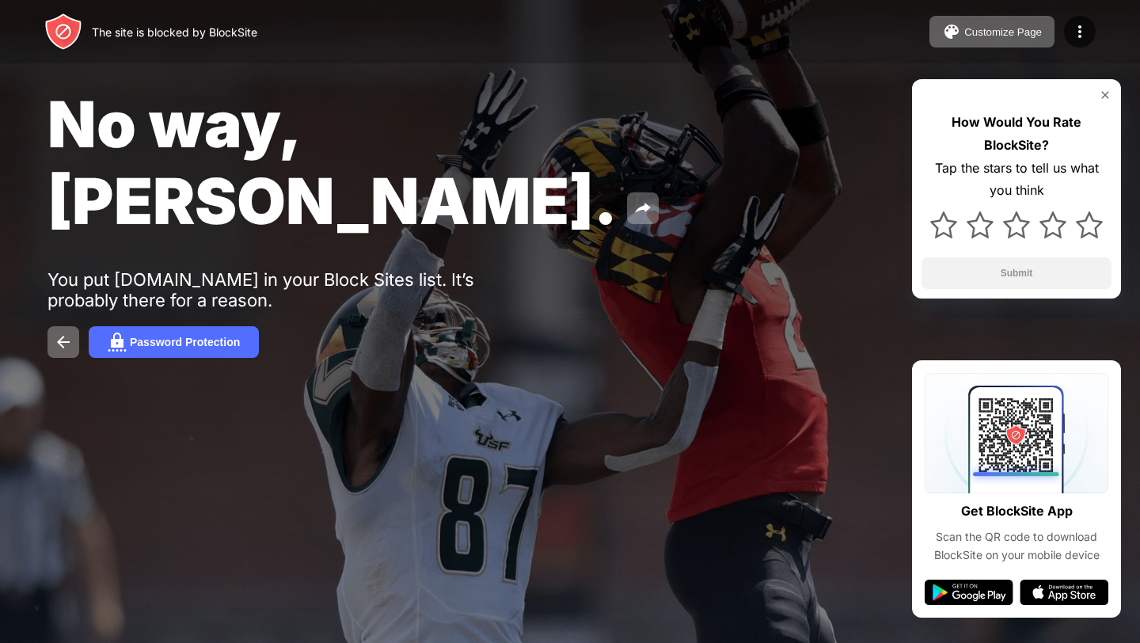 The image size is (1140, 643). Describe the element at coordinates (1017, 134) in the screenshot. I see `div: How Would You Rate BlockSite?` at that location.